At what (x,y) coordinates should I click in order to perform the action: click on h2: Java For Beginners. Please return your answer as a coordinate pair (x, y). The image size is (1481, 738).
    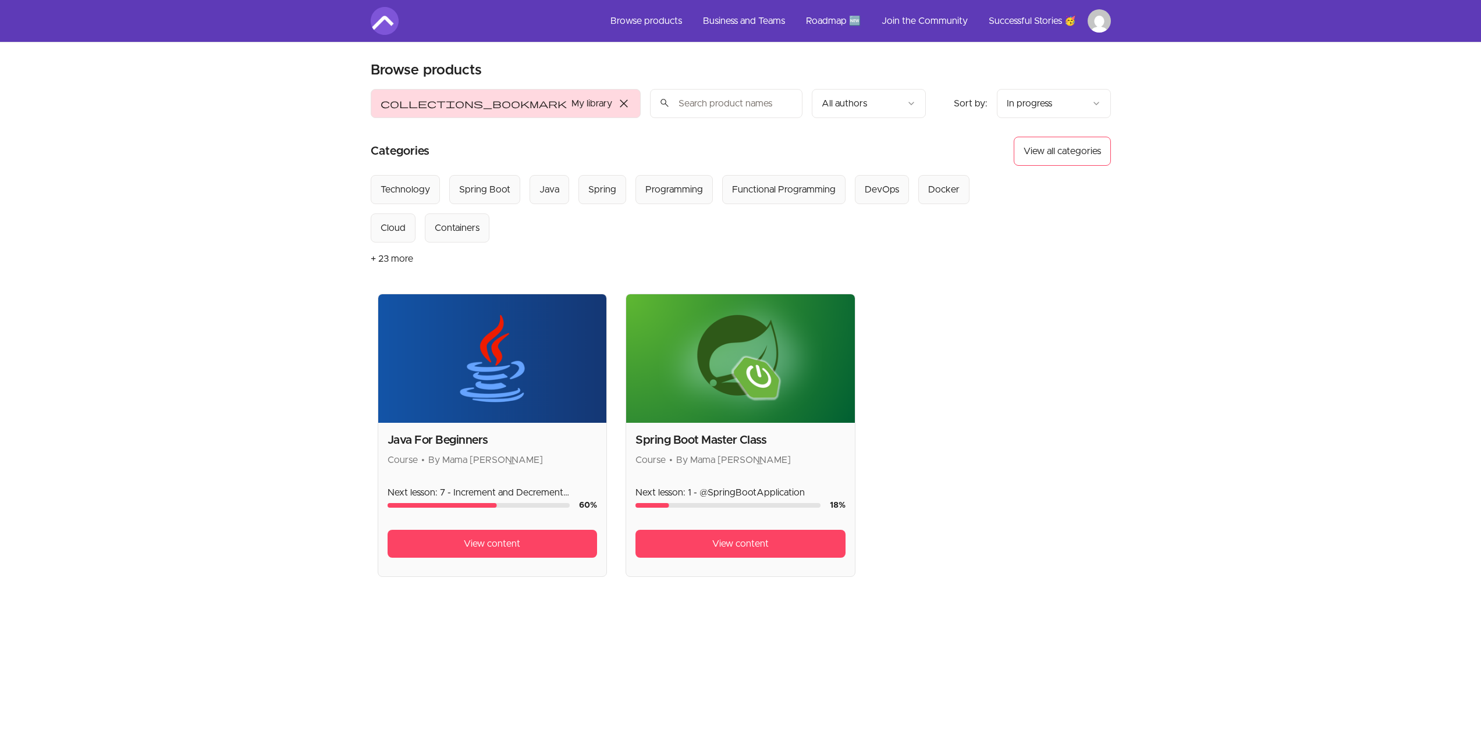
    Looking at the image, I should click on (492, 440).